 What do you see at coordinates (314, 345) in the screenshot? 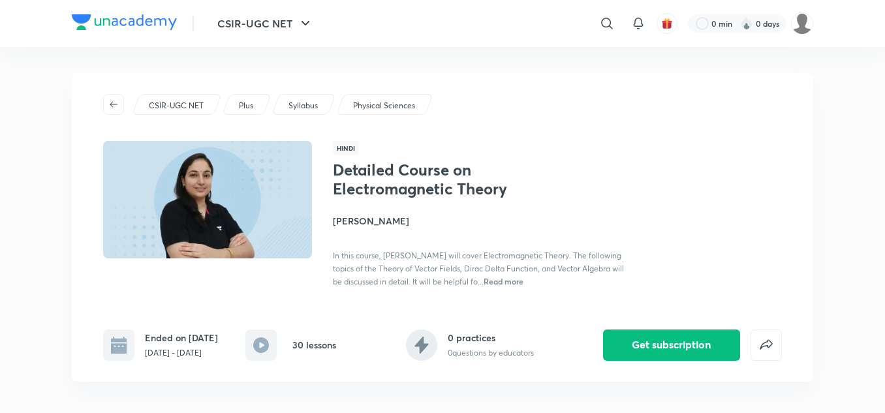
I see `h6: 30 lessons` at bounding box center [314, 345].